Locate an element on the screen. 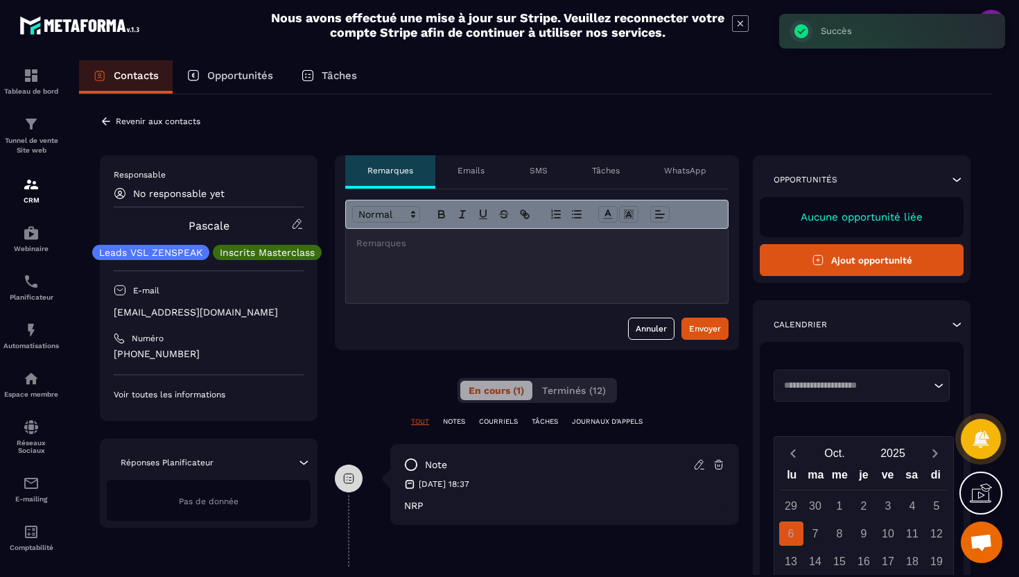 This screenshot has width=1019, height=577. p: Inscrits Masterclass is located at coordinates (267, 252).